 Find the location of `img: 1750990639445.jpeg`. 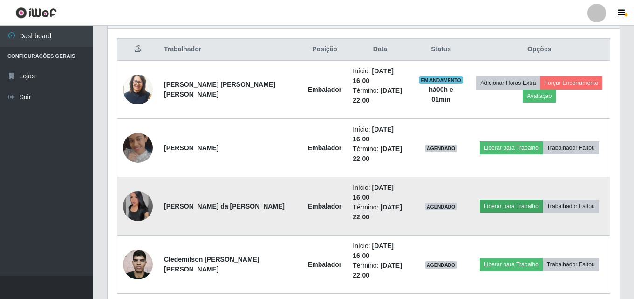

img: 1750990639445.jpeg is located at coordinates (138, 264).